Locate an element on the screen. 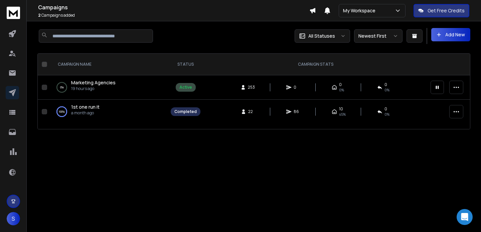  p: My Workspace is located at coordinates (360, 11).